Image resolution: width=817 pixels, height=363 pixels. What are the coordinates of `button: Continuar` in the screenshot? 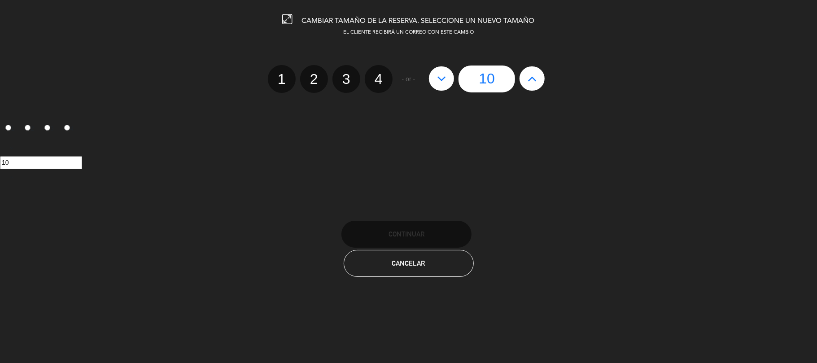 It's located at (406, 234).